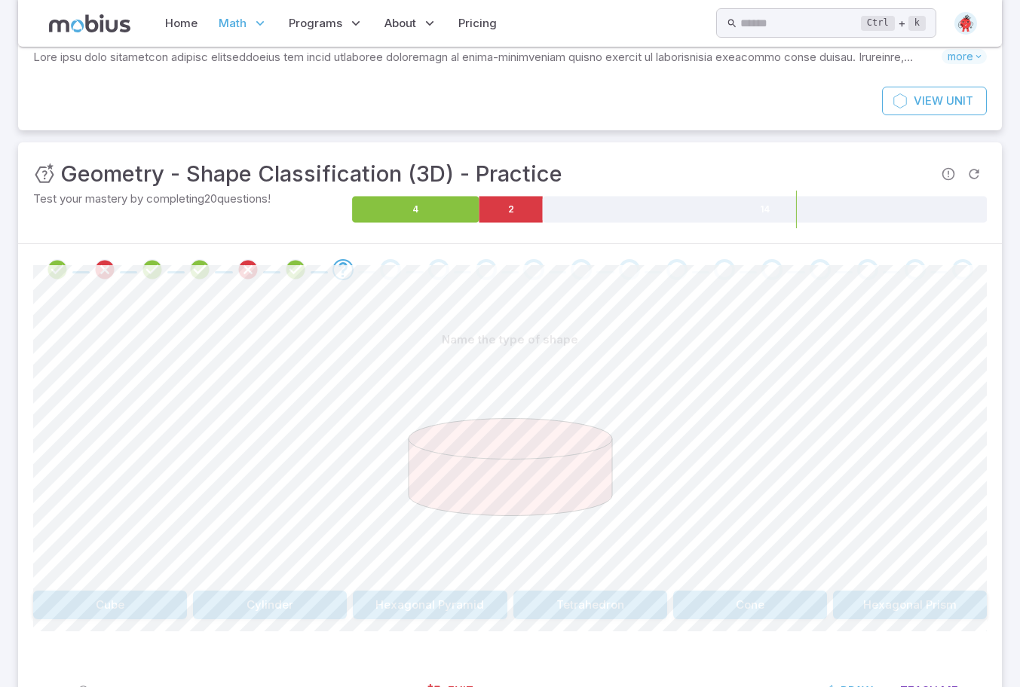 Image resolution: width=1020 pixels, height=687 pixels. I want to click on button: Hexagonal Pyramid, so click(430, 605).